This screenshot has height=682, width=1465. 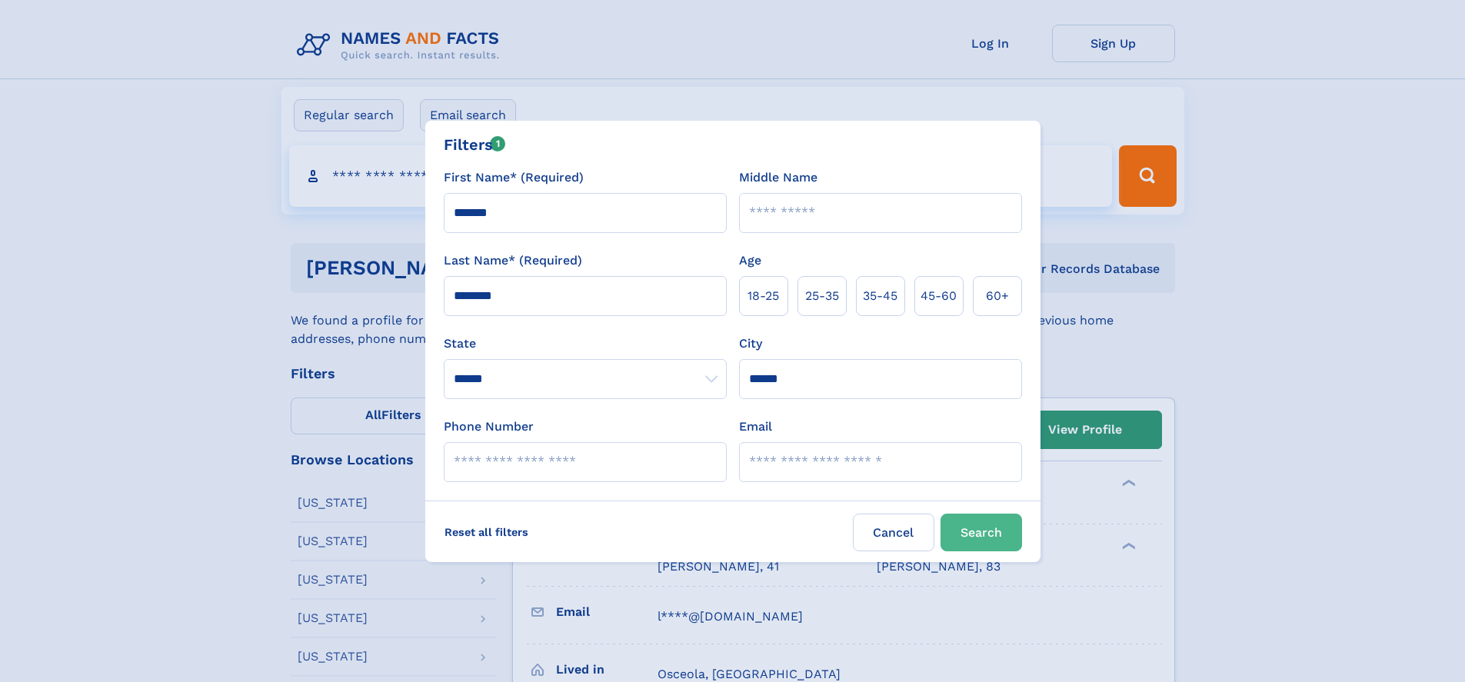 I want to click on span: 35‑45, so click(x=880, y=296).